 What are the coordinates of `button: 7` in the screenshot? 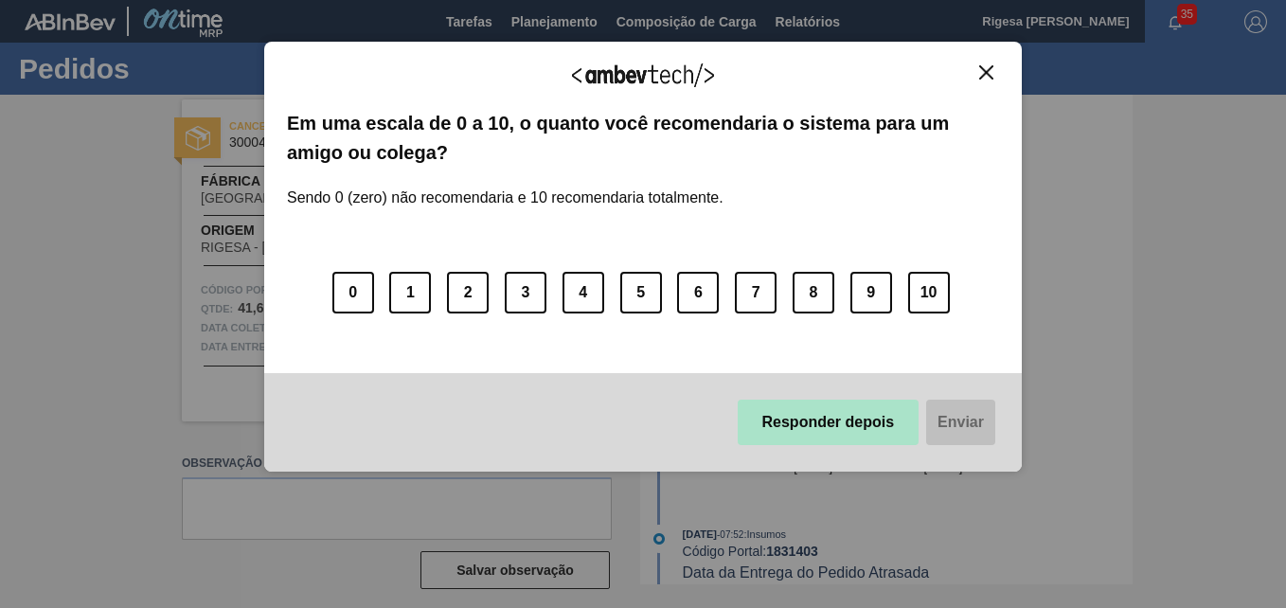 It's located at (756, 293).